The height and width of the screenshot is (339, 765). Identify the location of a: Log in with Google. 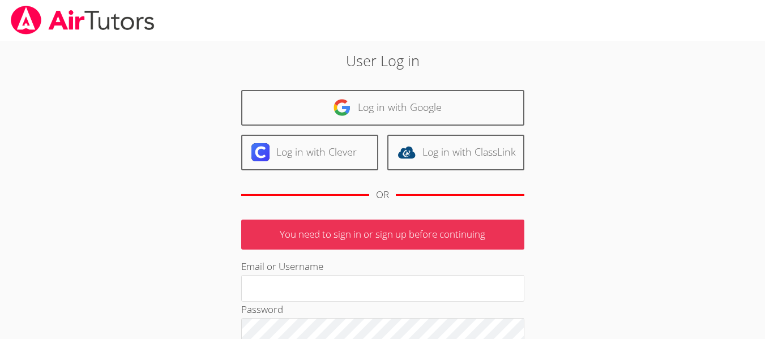
(383, 108).